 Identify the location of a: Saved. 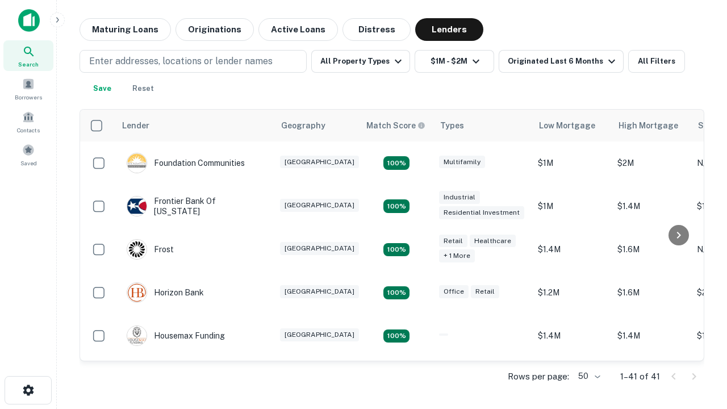
(28, 155).